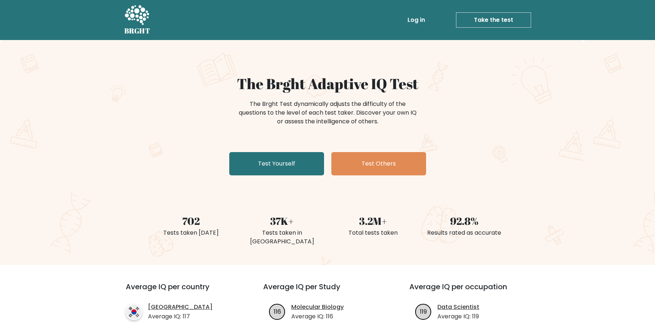 The image size is (655, 326). Describe the element at coordinates (317, 317) in the screenshot. I see `p: Average IQ: 116` at that location.